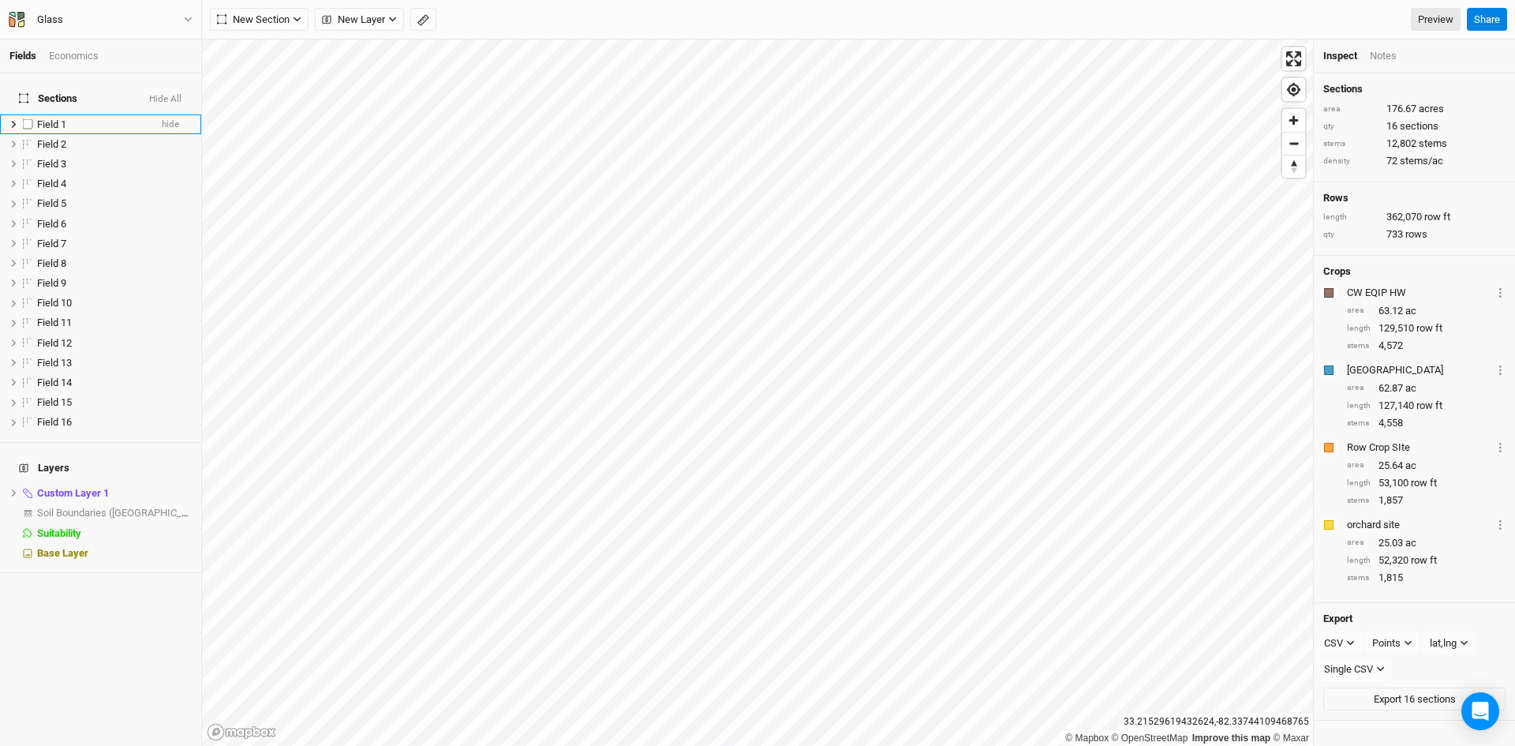 This screenshot has width=1515, height=746. What do you see at coordinates (1426, 346) in the screenshot?
I see `div: 4,572` at bounding box center [1426, 346].